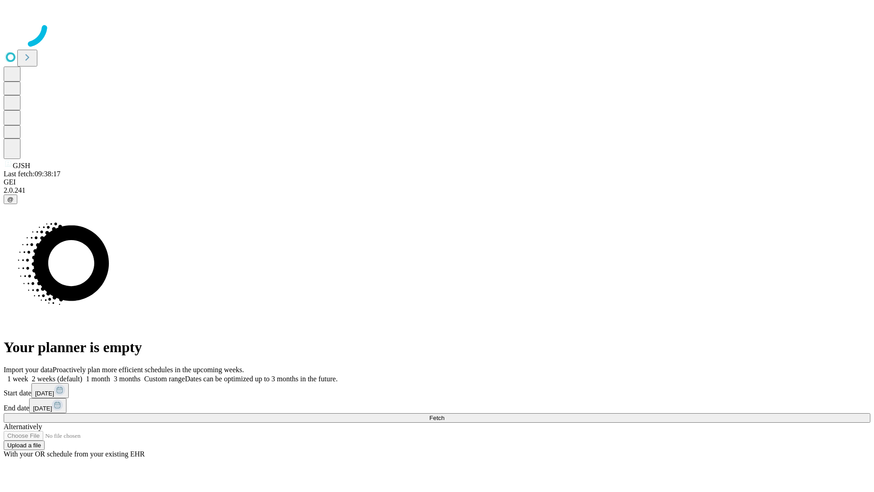 The height and width of the screenshot is (492, 874). What do you see at coordinates (261, 378) in the screenshot?
I see `span: Dates can be optimized up to 3 months in the future.` at bounding box center [261, 378].